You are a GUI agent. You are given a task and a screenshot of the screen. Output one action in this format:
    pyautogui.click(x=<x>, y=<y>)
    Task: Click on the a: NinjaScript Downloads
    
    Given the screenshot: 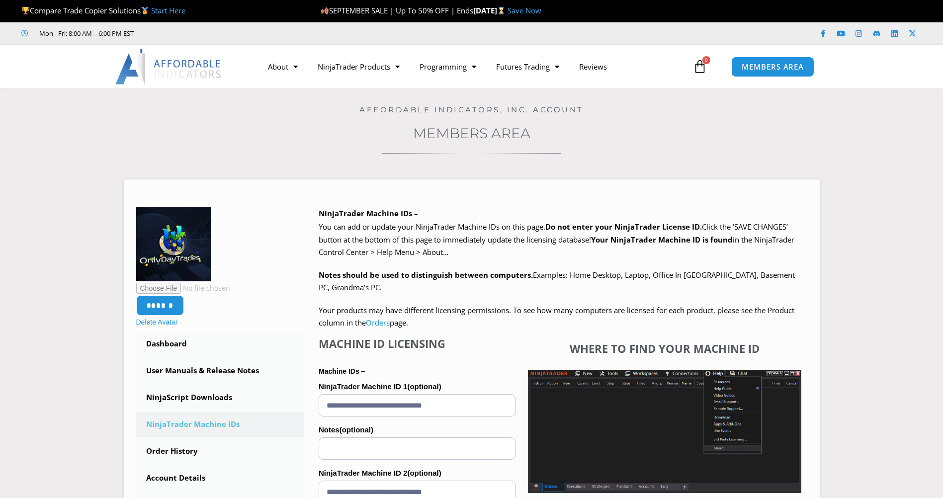 What is the action you would take?
    pyautogui.click(x=220, y=398)
    